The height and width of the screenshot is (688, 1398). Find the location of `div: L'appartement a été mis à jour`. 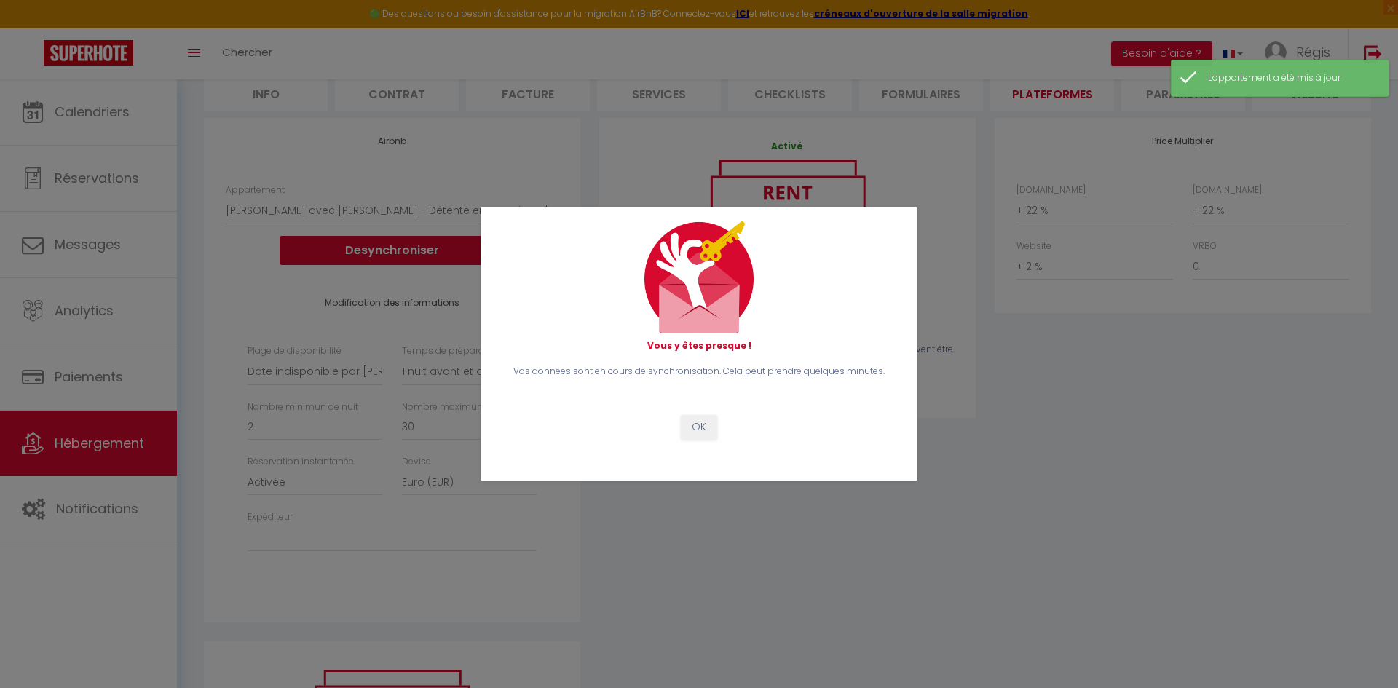

div: L'appartement a été mis à jour is located at coordinates (1291, 78).